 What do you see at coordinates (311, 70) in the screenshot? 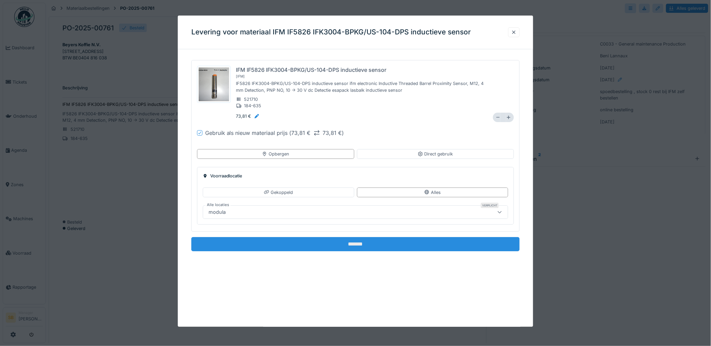
I see `div: IFM IF5826 IFK3004-BPKG/US-104-DPS inductieve sensor` at bounding box center [311, 70].